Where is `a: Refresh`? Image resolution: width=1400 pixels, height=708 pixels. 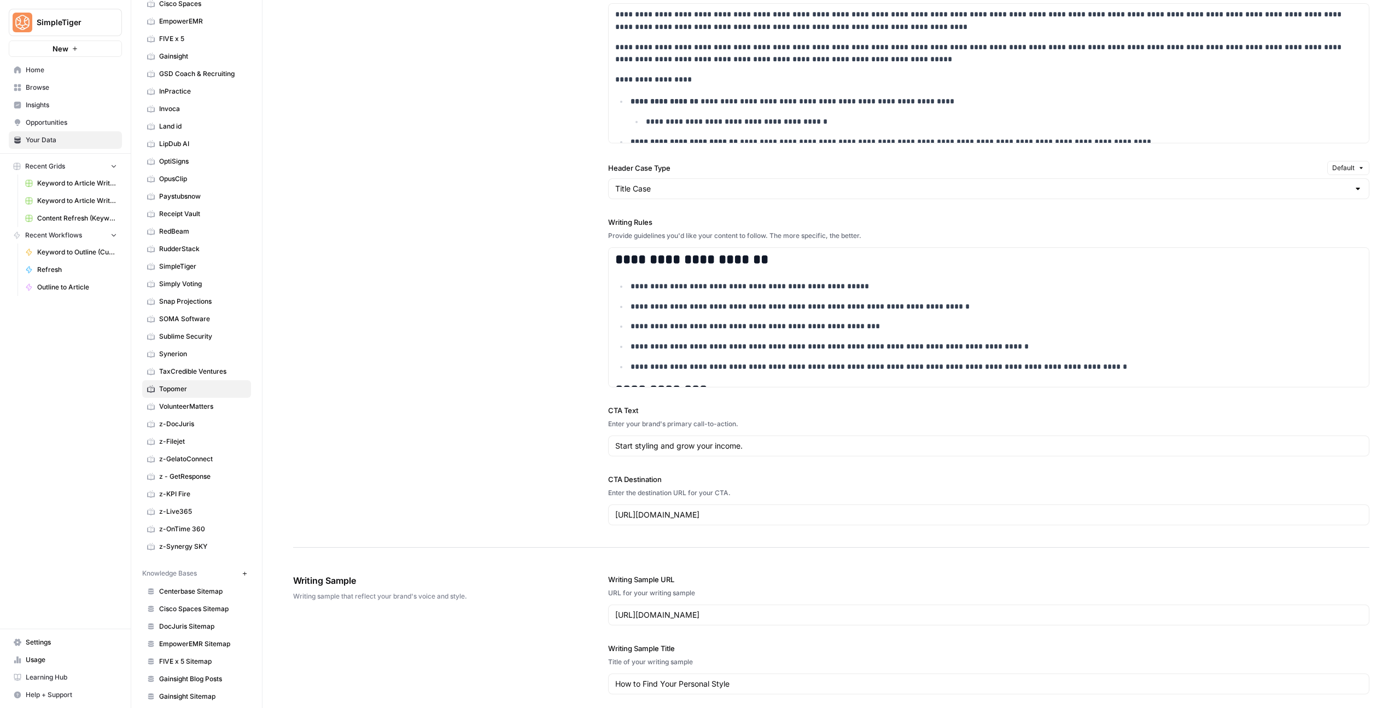 a: Refresh is located at coordinates (71, 270).